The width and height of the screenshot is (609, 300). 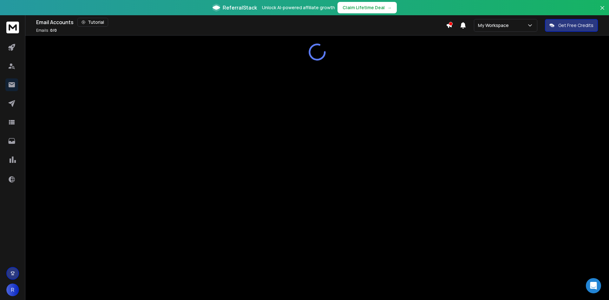 I want to click on button: Get Free Credits, so click(x=571, y=25).